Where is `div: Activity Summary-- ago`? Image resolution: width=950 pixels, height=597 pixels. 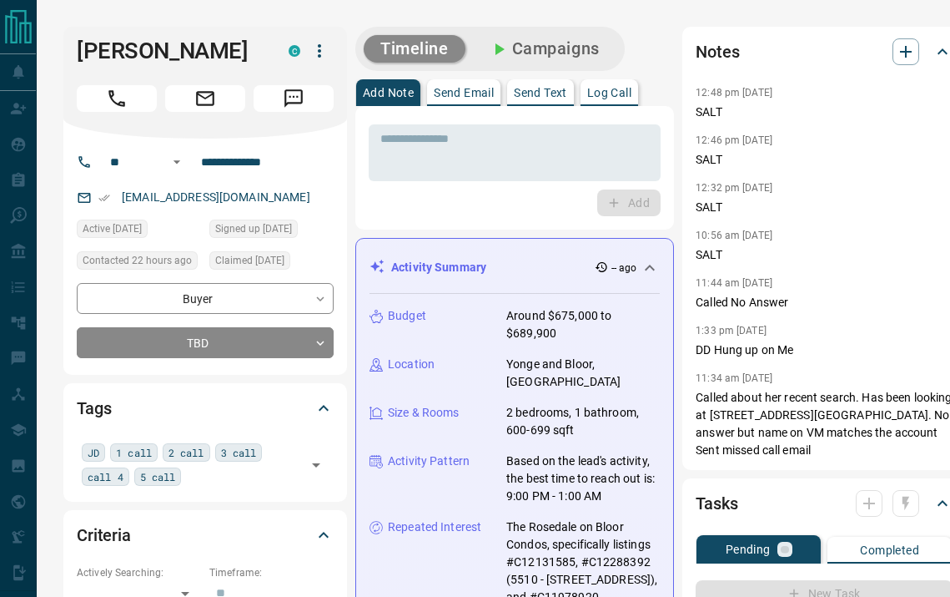 div: Activity Summary-- ago is located at coordinates (515, 267).